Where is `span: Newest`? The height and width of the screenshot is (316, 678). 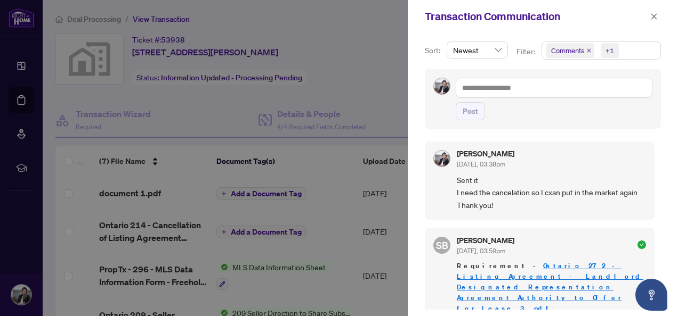
span: Newest is located at coordinates (477, 50).